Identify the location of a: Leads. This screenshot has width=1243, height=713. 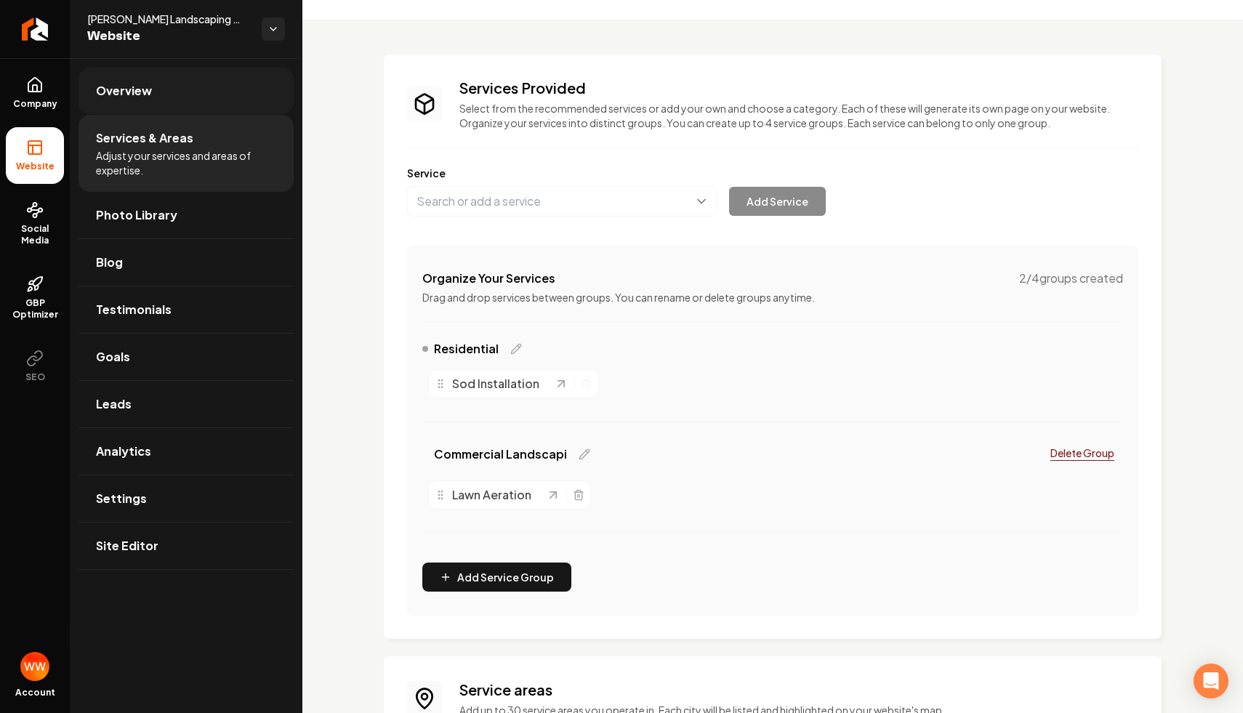
(186, 404).